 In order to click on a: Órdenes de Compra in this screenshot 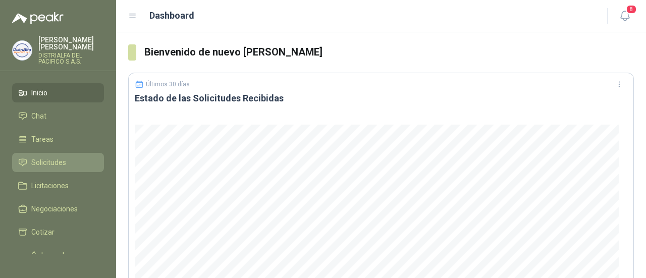, I will do `click(58, 261)`.